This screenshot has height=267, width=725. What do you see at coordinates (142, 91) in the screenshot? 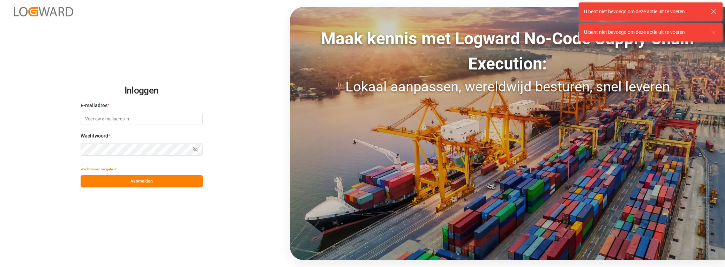
I see `h2: Inloggen` at bounding box center [142, 91].